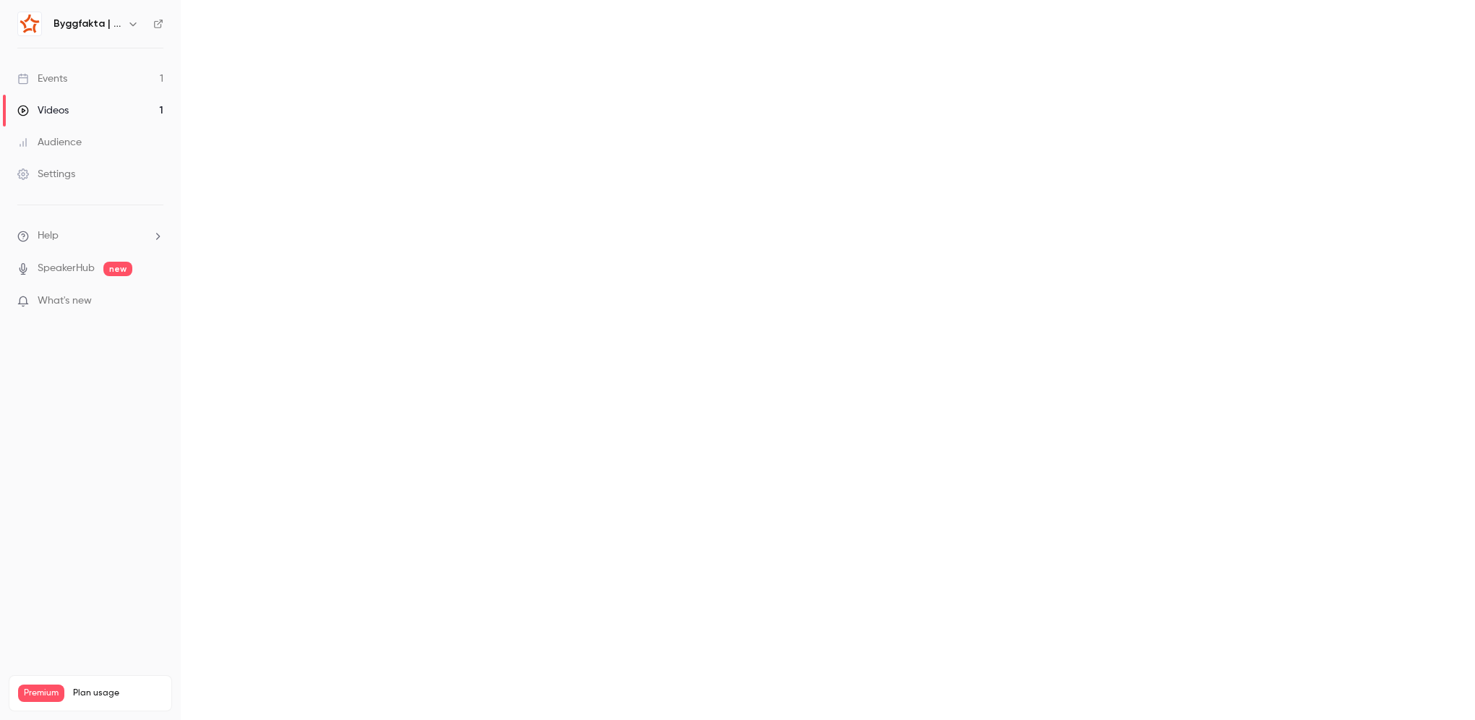 Image resolution: width=1475 pixels, height=720 pixels. I want to click on span: What's new, so click(64, 301).